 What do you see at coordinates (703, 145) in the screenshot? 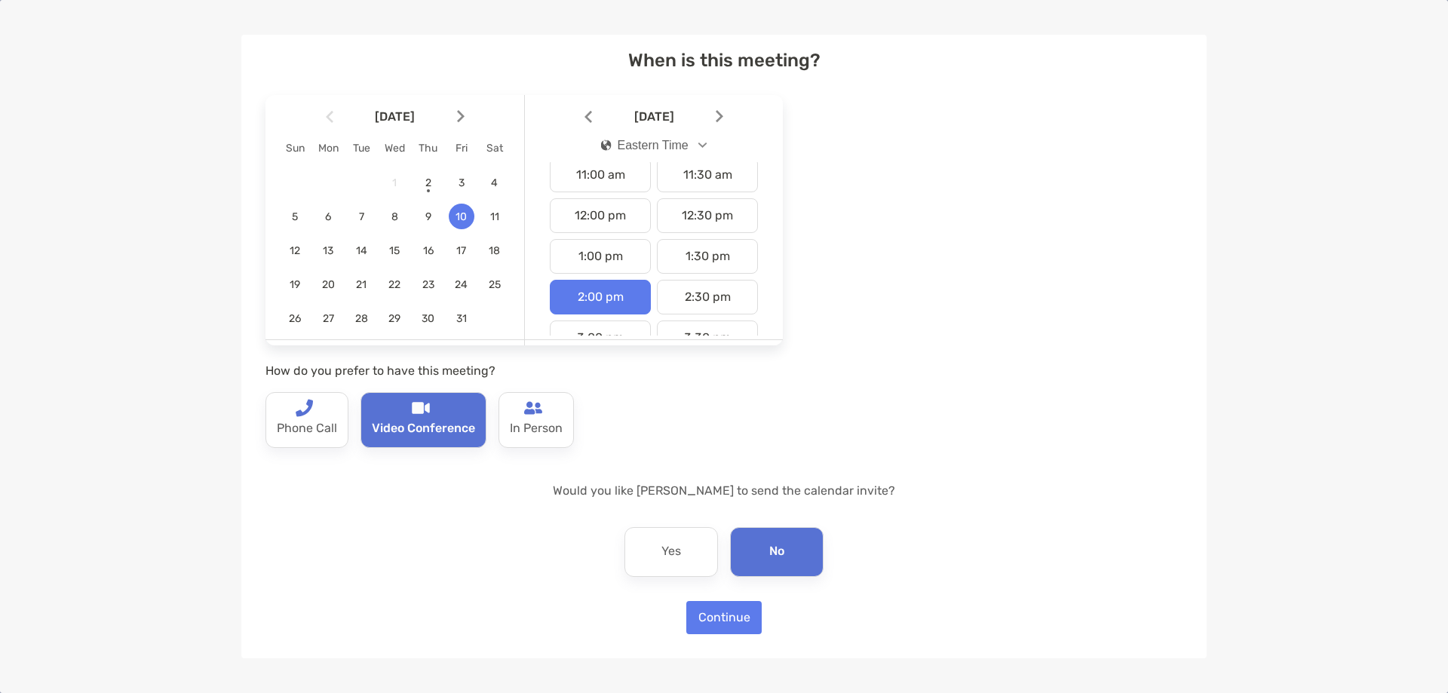
I see `img: Open dropdown arrow` at bounding box center [703, 145].